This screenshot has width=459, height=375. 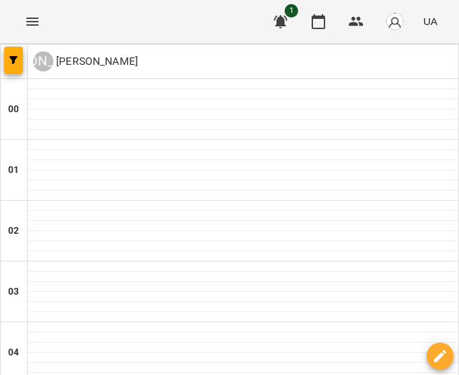 I want to click on button: Menu, so click(x=32, y=22).